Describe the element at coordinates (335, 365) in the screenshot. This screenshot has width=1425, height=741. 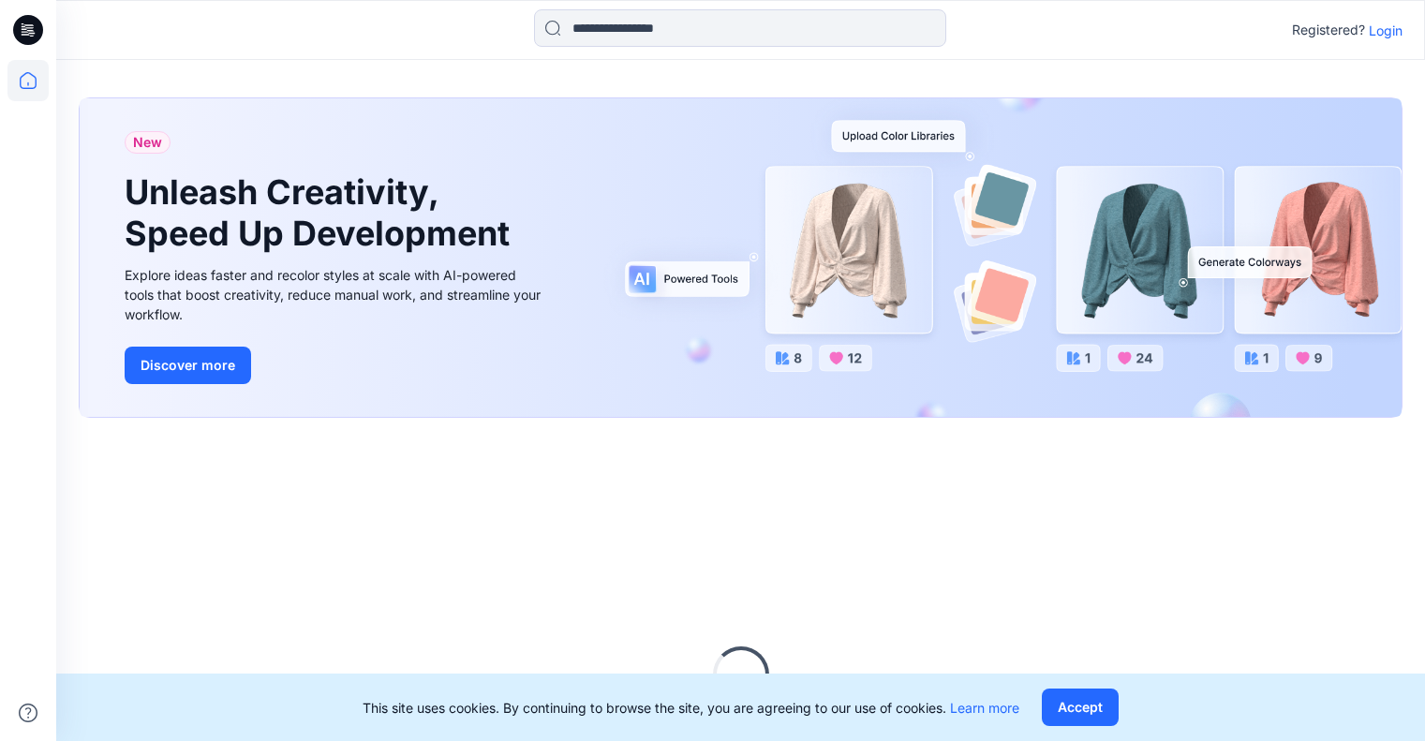
I see `a: Discover more` at that location.